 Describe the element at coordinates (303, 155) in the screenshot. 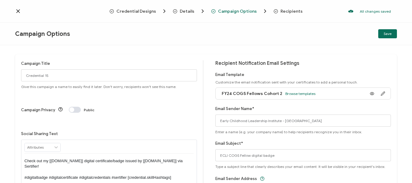

I see `input: Subject` at that location.